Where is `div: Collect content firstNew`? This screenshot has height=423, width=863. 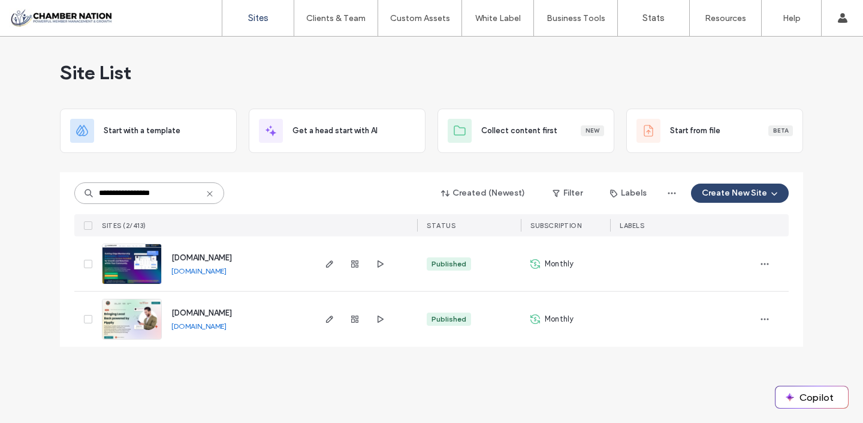 div: Collect content firstNew is located at coordinates (526, 131).